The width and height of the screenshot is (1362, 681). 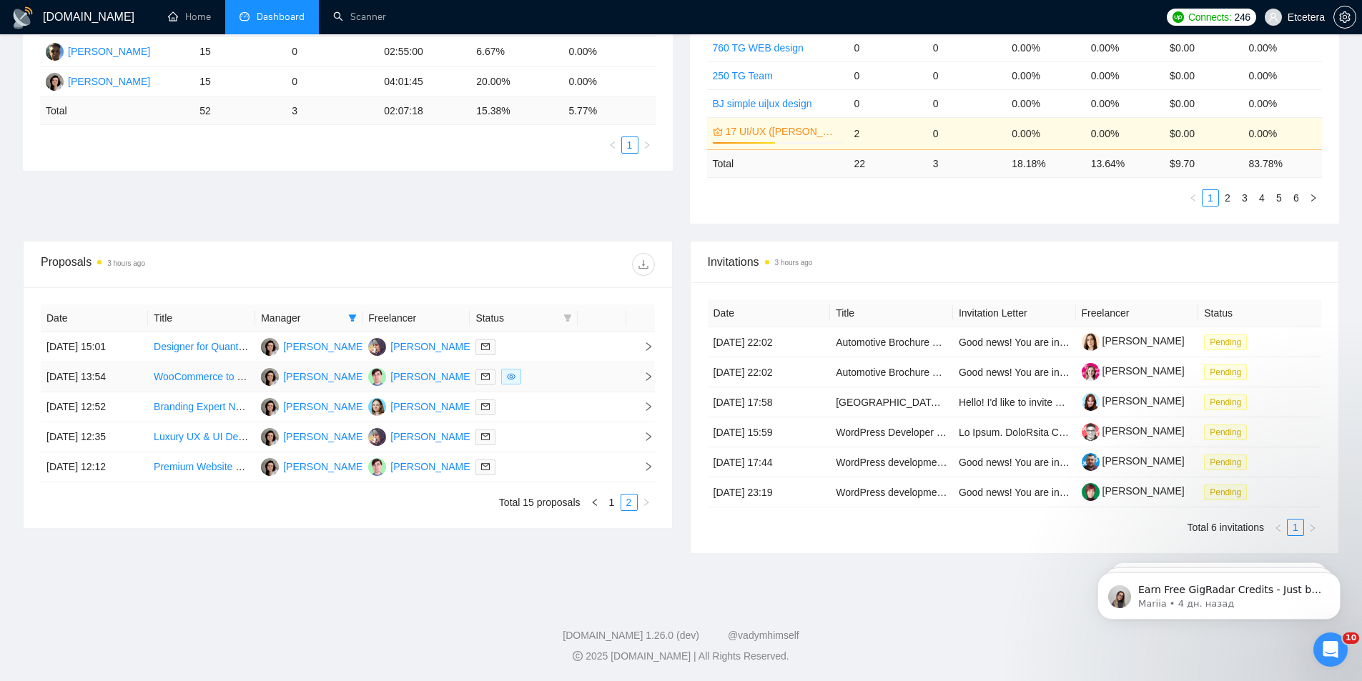 I want to click on time: 3 hours ago, so click(x=126, y=263).